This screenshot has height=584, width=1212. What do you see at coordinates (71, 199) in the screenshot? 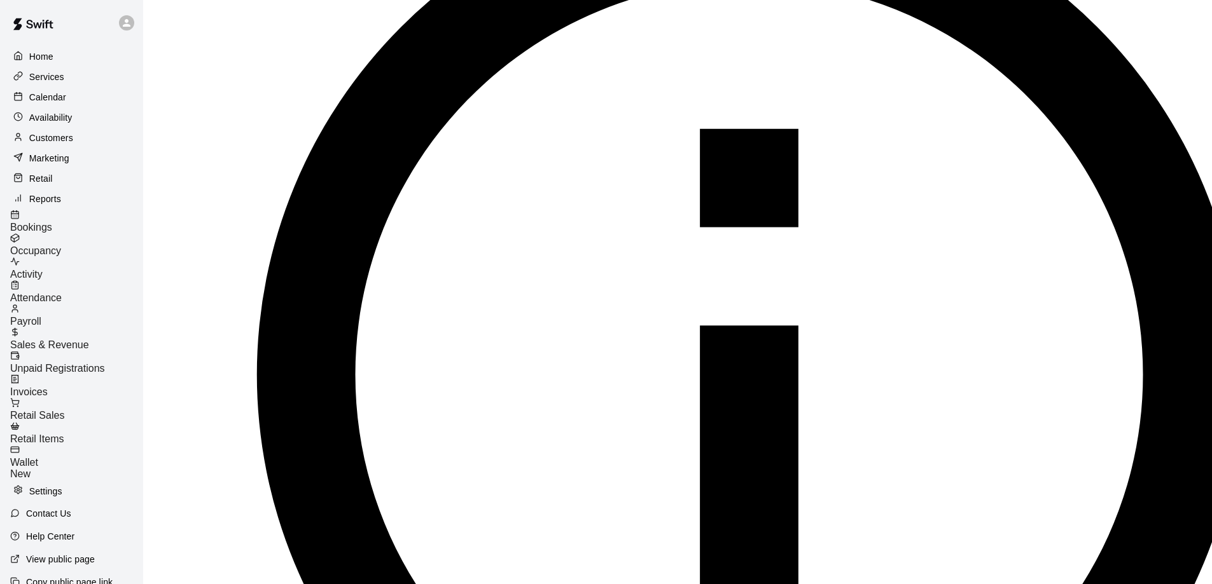
I see `a: Reports` at bounding box center [71, 199].